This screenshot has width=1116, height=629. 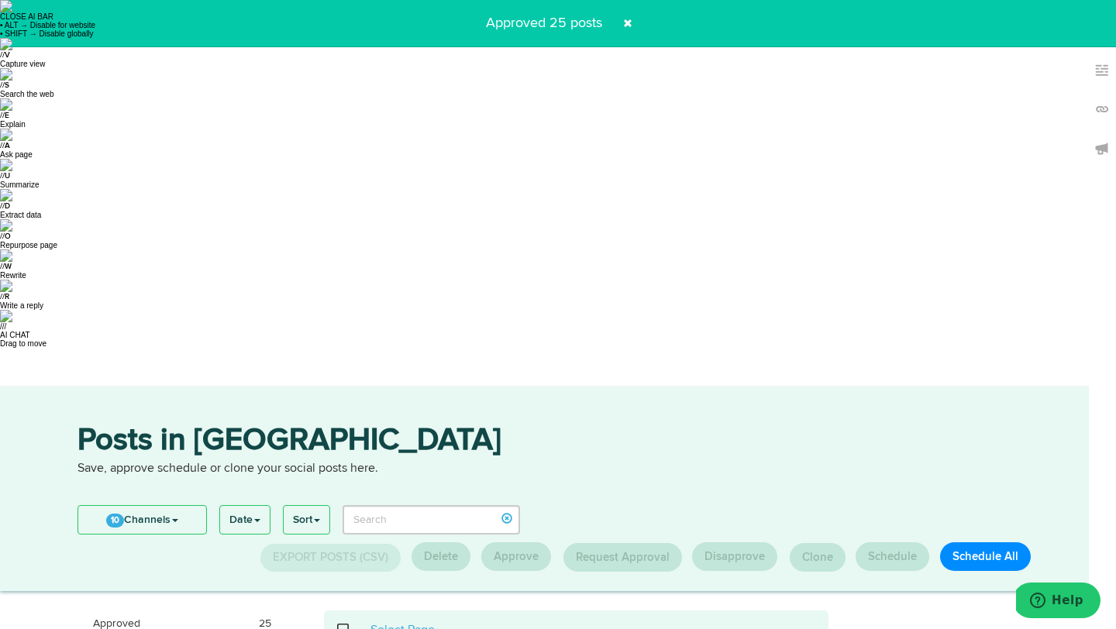 What do you see at coordinates (115, 521) in the screenshot?
I see `span: 10` at bounding box center [115, 521].